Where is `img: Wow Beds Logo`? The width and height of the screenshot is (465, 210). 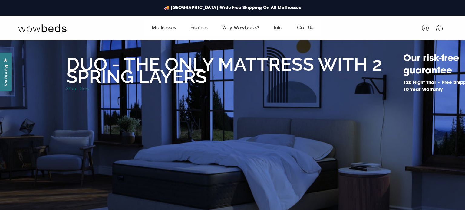 img: Wow Beds Logo is located at coordinates (42, 28).